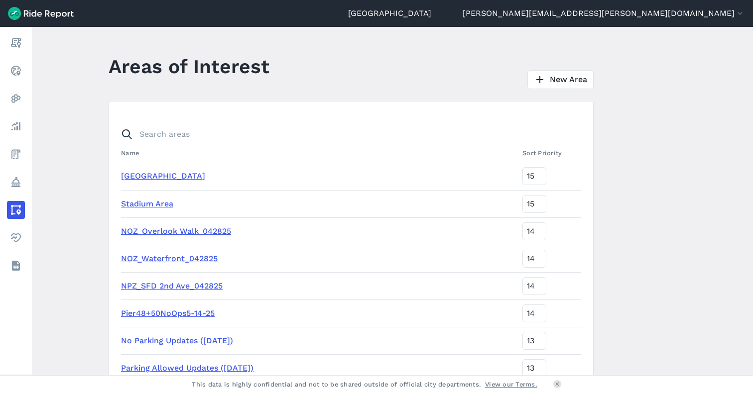  Describe the element at coordinates (168, 313) in the screenshot. I see `a: Pier48+50NoOps5-14-25` at that location.